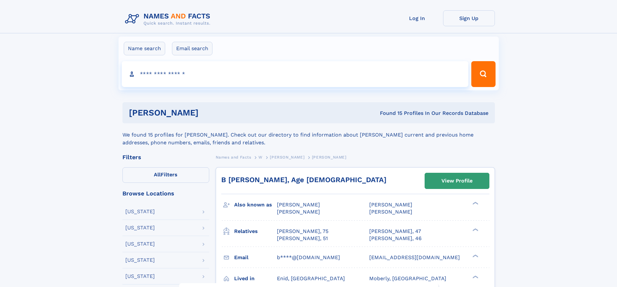 This screenshot has width=617, height=287. What do you see at coordinates (256, 232) in the screenshot?
I see `h3: Relatives` at bounding box center [256, 232].